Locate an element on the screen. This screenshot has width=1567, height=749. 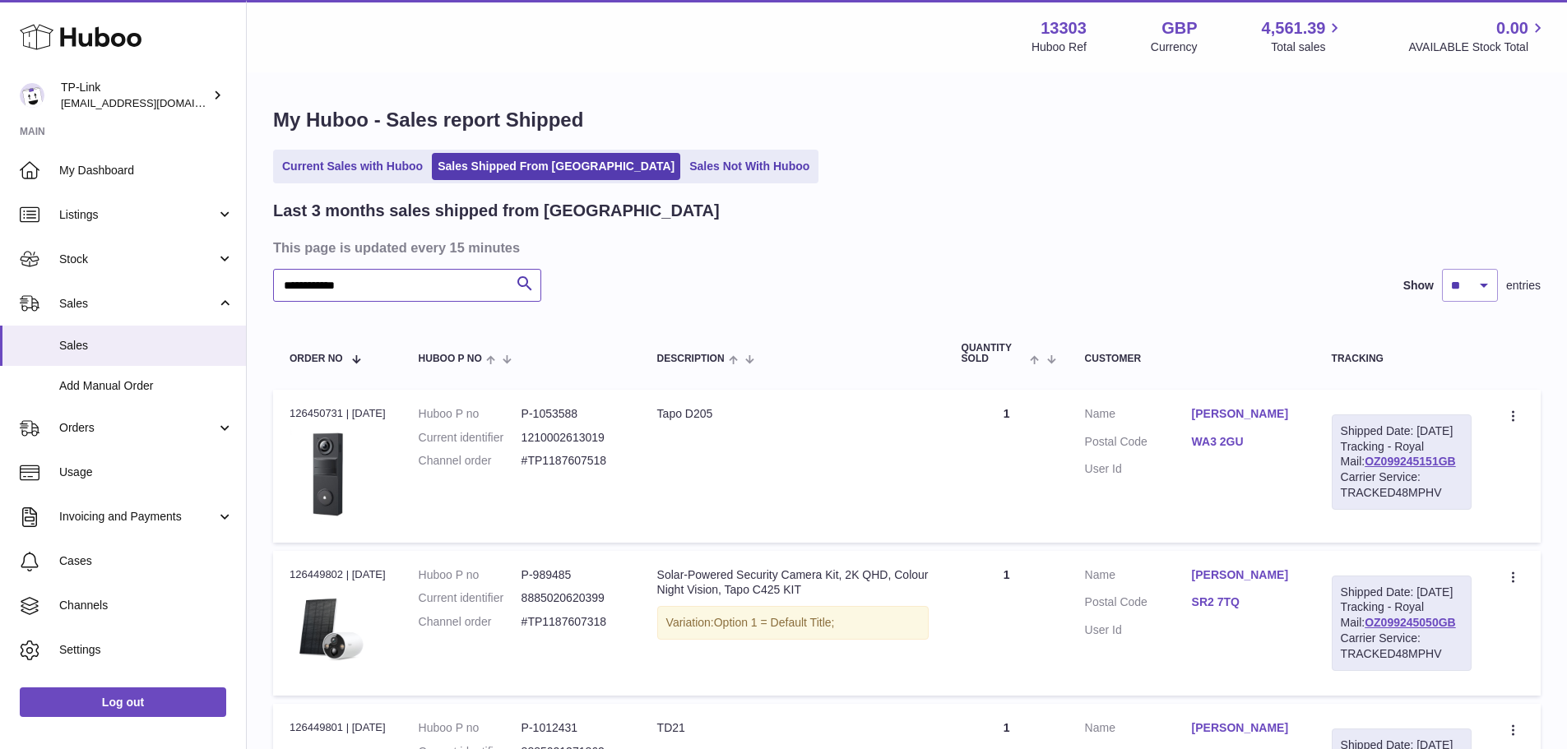
a: Sales Not With Huboo is located at coordinates (749, 166).